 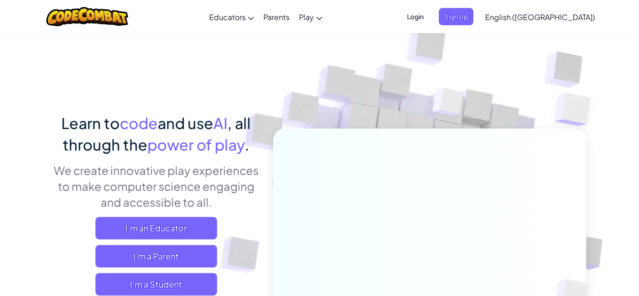 What do you see at coordinates (227, 17) in the screenshot?
I see `span: Educators` at bounding box center [227, 17].